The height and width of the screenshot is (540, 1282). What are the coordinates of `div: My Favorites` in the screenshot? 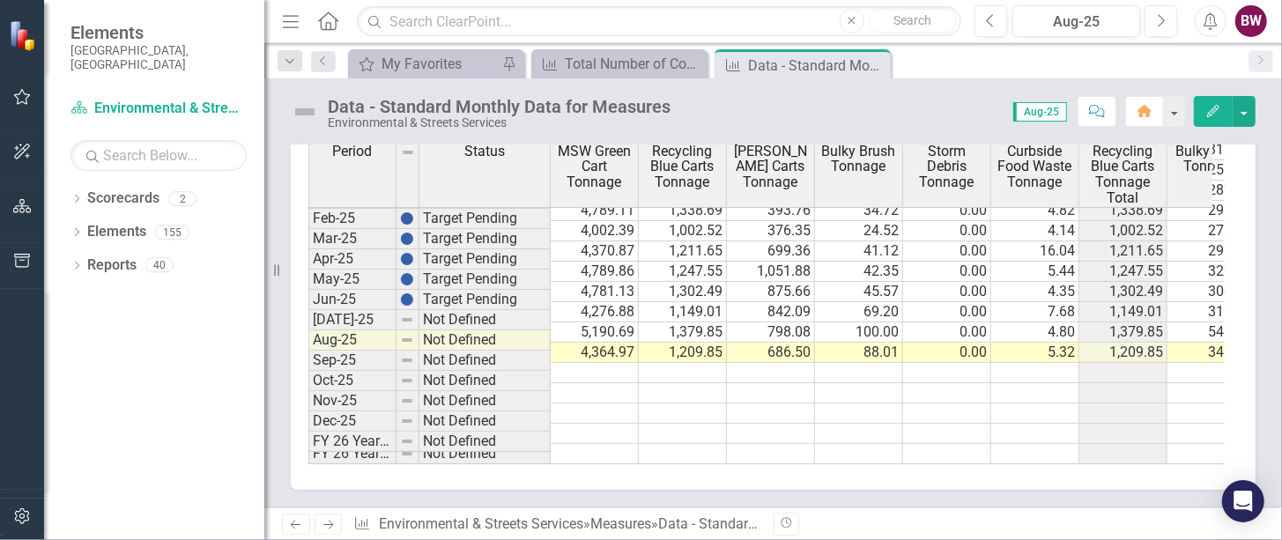 It's located at (440, 63).